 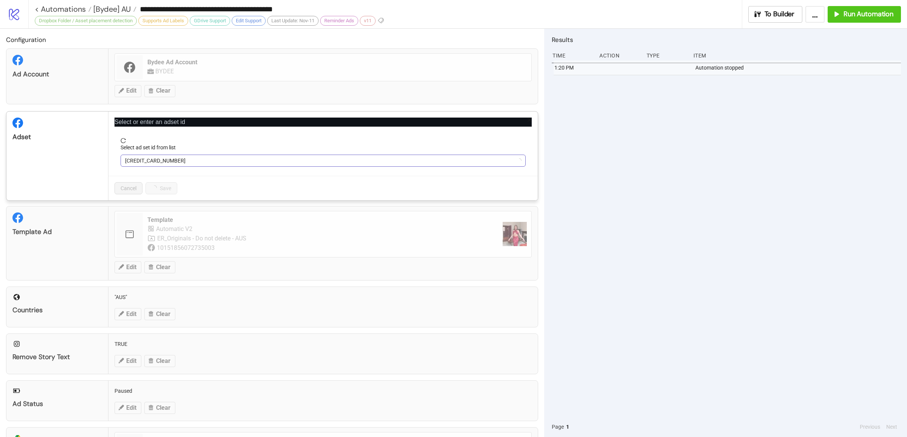 What do you see at coordinates (572, 56) in the screenshot?
I see `div: Time` at bounding box center [572, 56].